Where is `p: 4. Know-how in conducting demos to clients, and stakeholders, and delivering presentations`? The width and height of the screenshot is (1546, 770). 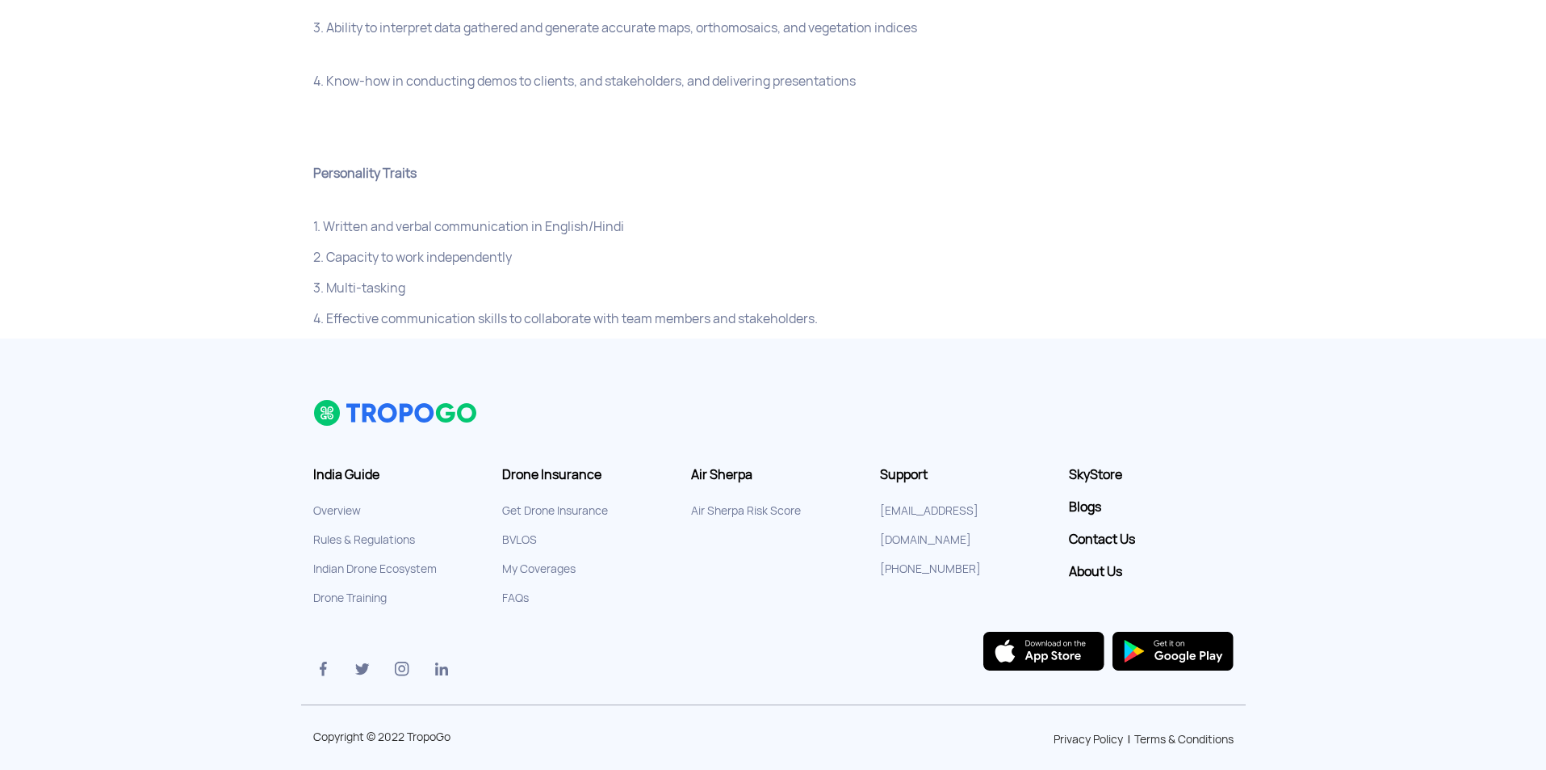
p: 4. Know-how in conducting demos to clients, and stakeholders, and delivering presentations is located at coordinates (774, 82).